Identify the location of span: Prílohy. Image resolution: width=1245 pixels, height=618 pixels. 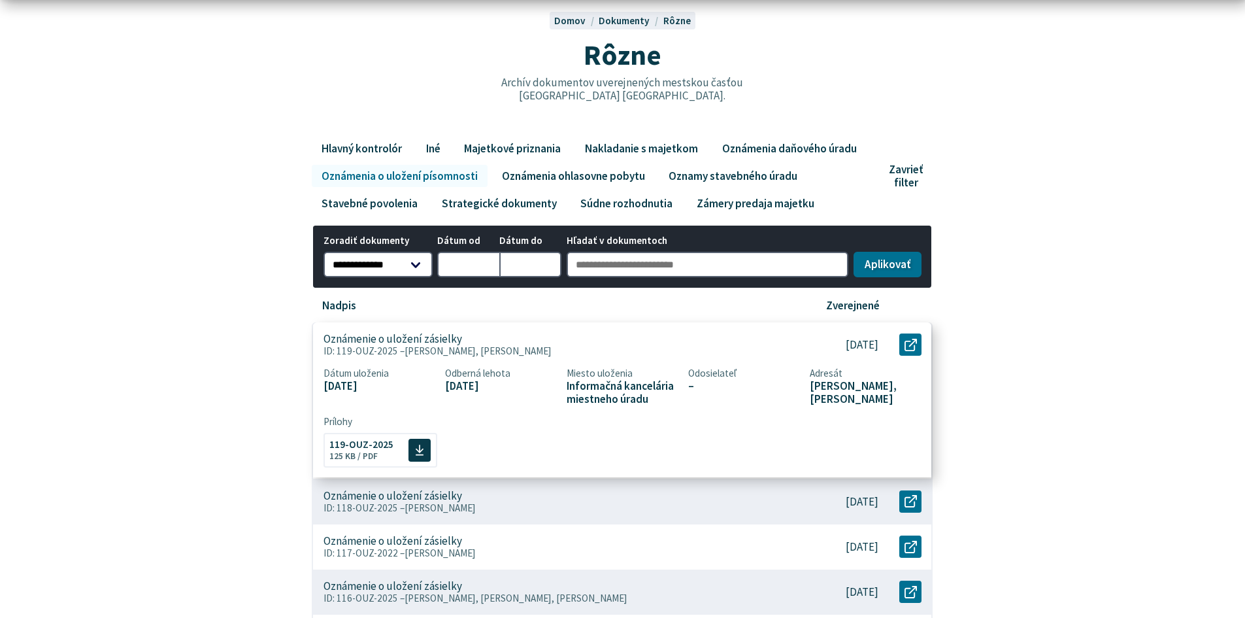
(623, 421).